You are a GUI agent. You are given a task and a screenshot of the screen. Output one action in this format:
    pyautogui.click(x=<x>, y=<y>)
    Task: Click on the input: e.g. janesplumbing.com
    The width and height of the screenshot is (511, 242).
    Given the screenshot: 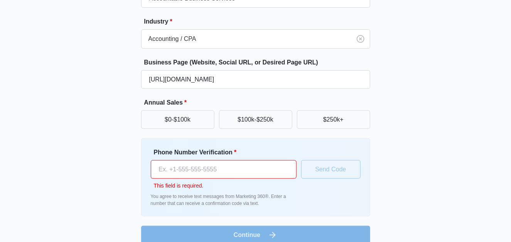 What is the action you would take?
    pyautogui.click(x=256, y=79)
    